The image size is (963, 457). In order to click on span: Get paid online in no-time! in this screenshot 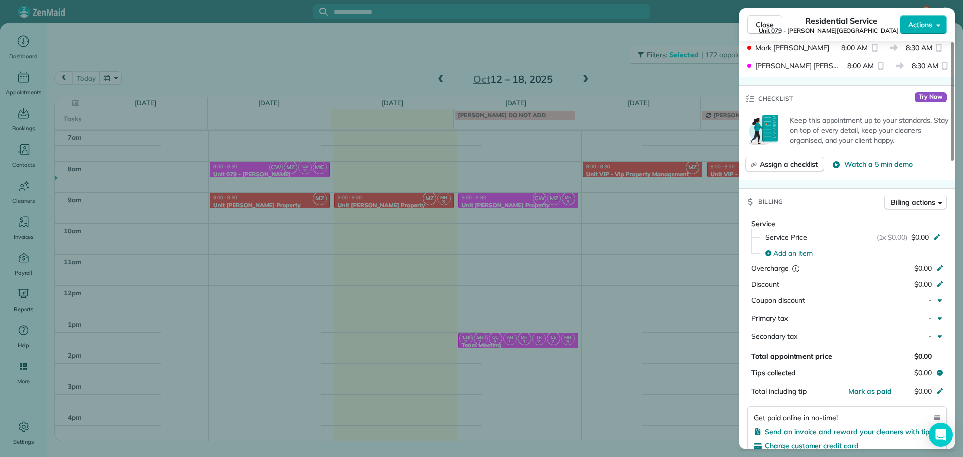, I will do `click(796, 418)`.